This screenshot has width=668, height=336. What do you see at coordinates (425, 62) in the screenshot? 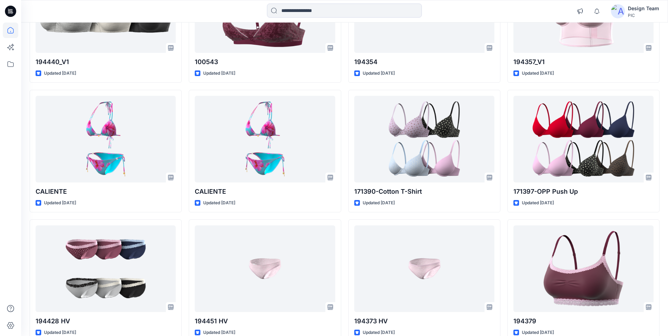
I see `p: 194354` at bounding box center [425, 62].